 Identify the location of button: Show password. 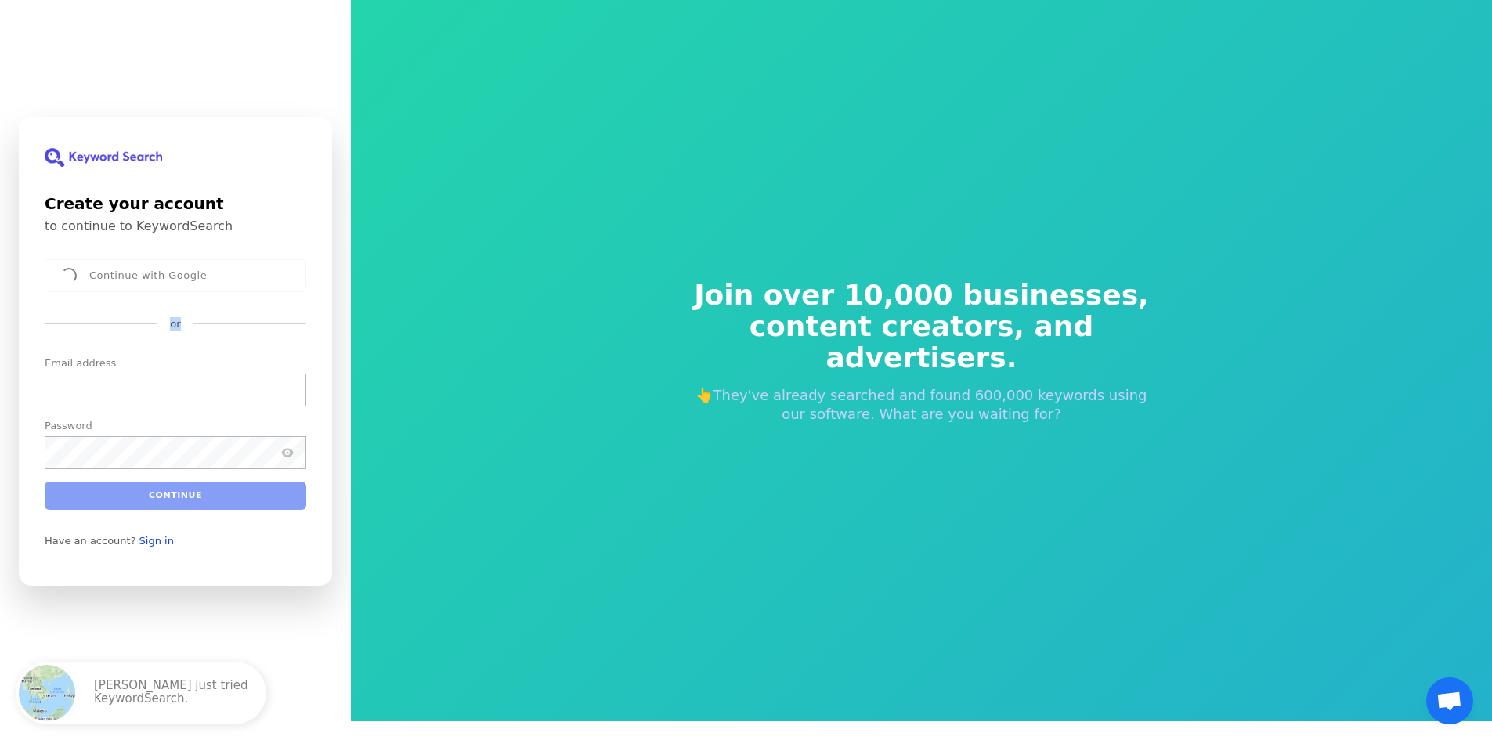
(288, 452).